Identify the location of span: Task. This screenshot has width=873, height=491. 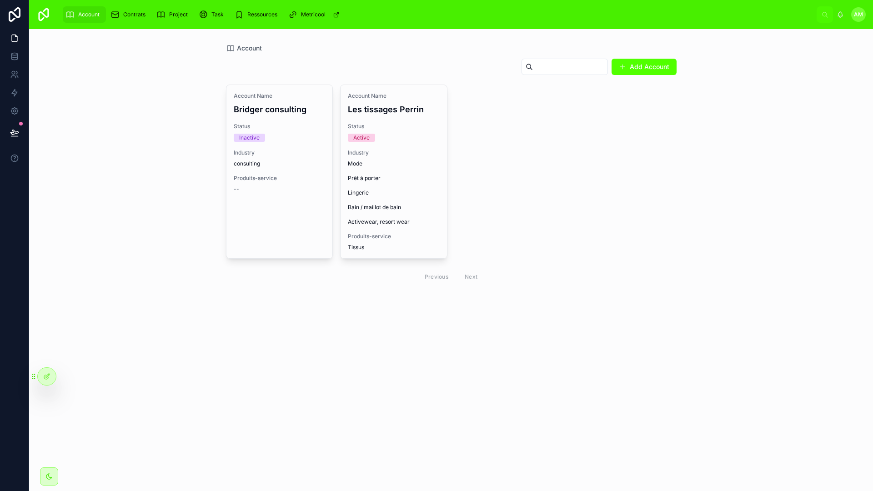
(217, 15).